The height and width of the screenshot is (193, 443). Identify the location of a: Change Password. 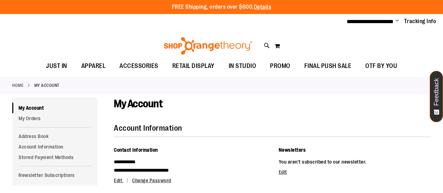
(152, 180).